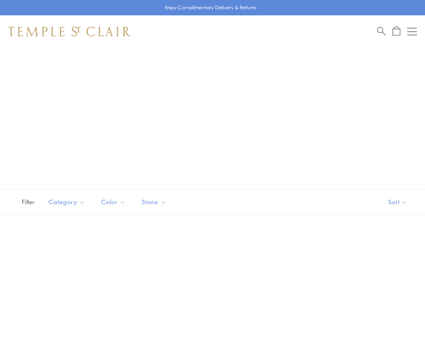  Describe the element at coordinates (113, 202) in the screenshot. I see `button: Color` at that location.